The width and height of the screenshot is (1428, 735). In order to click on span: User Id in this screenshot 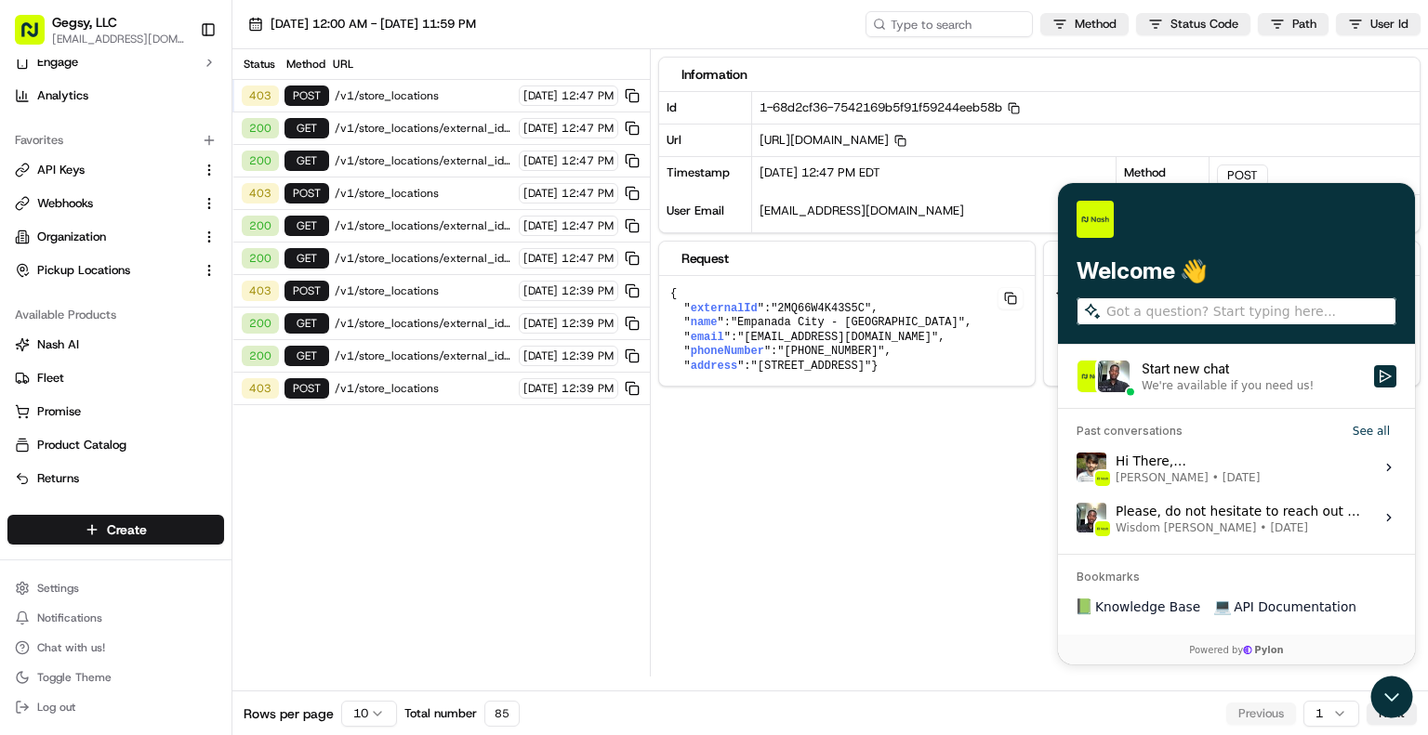, I will do `click(1389, 24)`.